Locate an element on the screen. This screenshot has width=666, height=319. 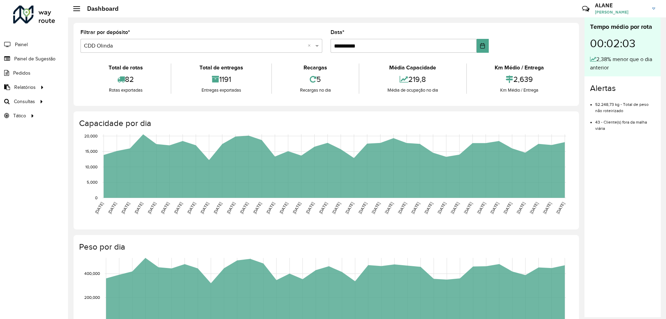
span: Consultas is located at coordinates (24, 101).